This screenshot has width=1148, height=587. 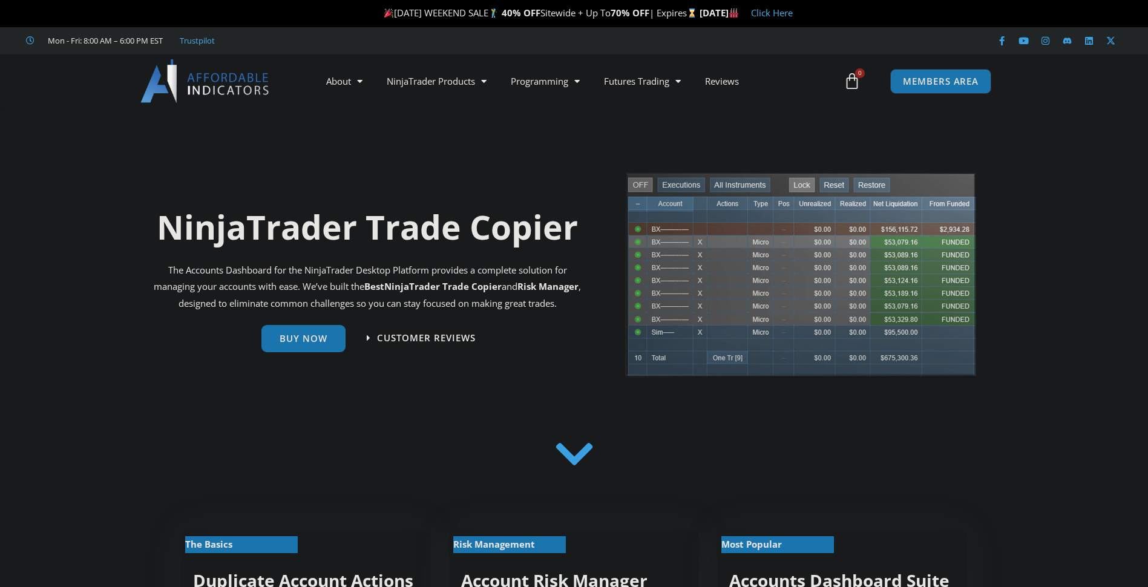 I want to click on strong: 70% OFF, so click(x=630, y=13).